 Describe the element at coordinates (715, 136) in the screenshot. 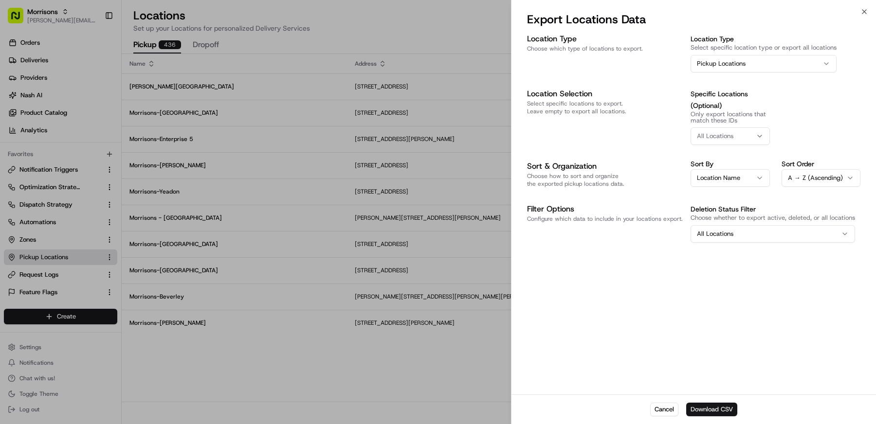

I see `span: All Locations` at that location.